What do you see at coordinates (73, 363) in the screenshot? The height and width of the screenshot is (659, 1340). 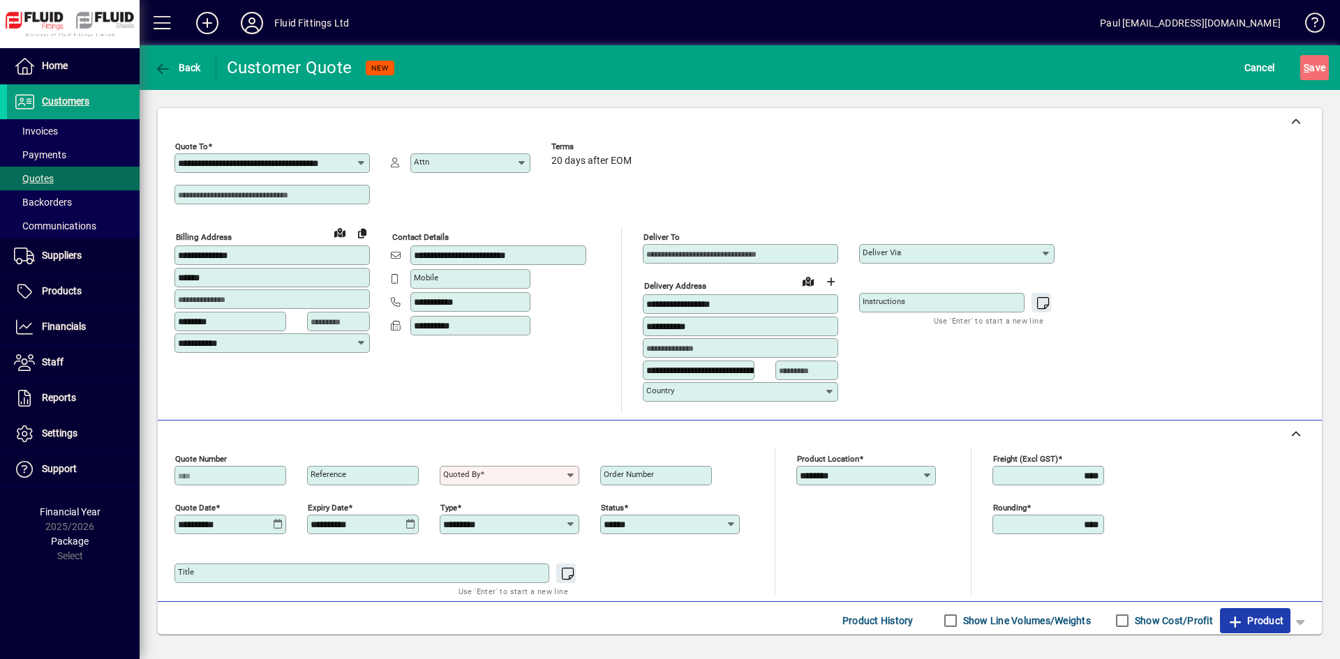 I see `a: Staff` at bounding box center [73, 363].